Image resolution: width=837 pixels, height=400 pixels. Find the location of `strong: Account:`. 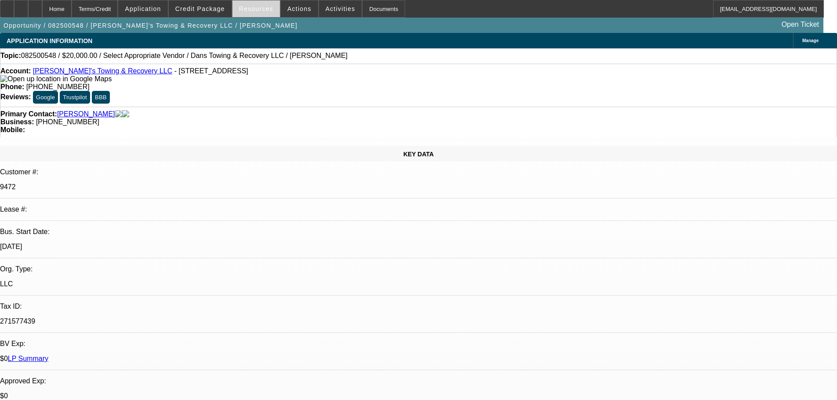

strong: Account: is located at coordinates (15, 71).